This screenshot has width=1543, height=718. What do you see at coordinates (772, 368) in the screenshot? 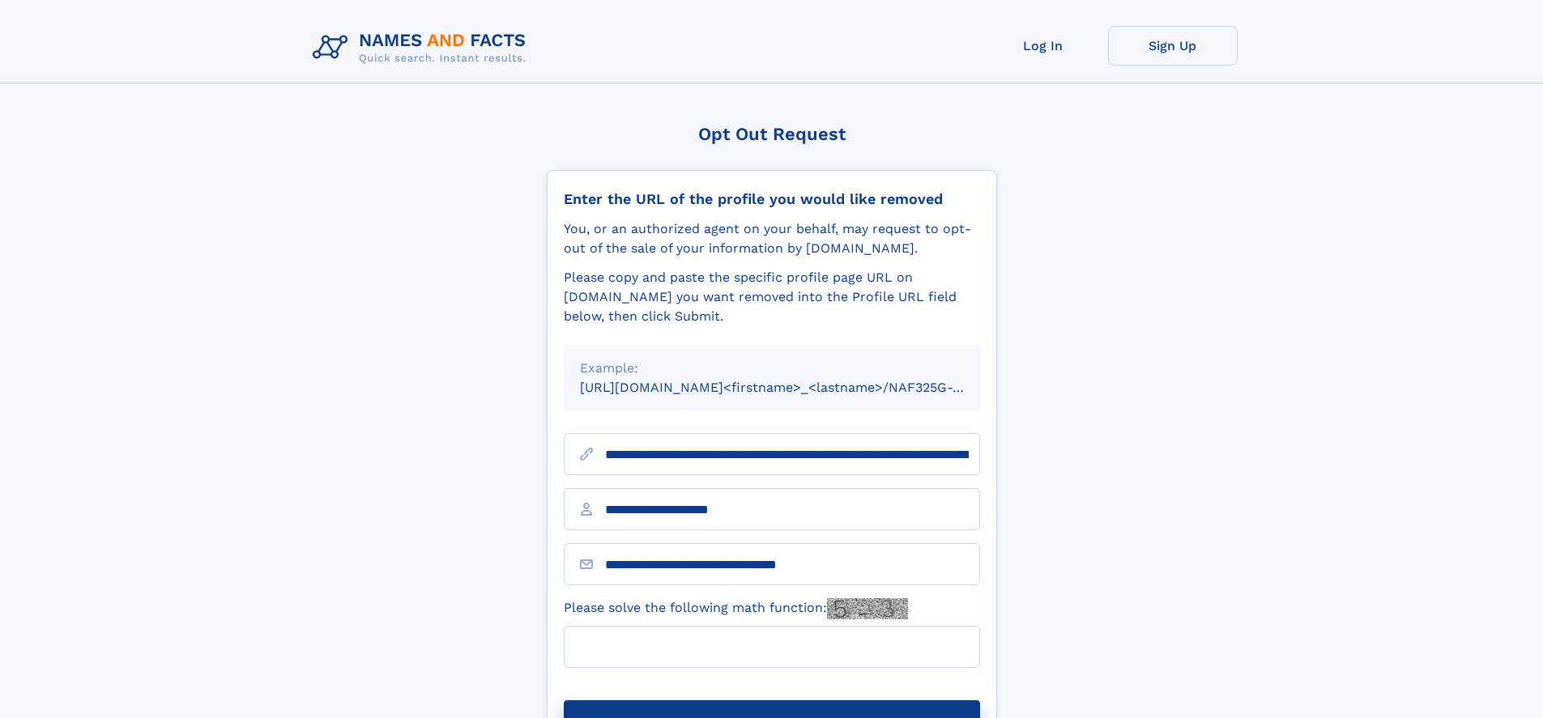
I see `div: Example:` at bounding box center [772, 368].